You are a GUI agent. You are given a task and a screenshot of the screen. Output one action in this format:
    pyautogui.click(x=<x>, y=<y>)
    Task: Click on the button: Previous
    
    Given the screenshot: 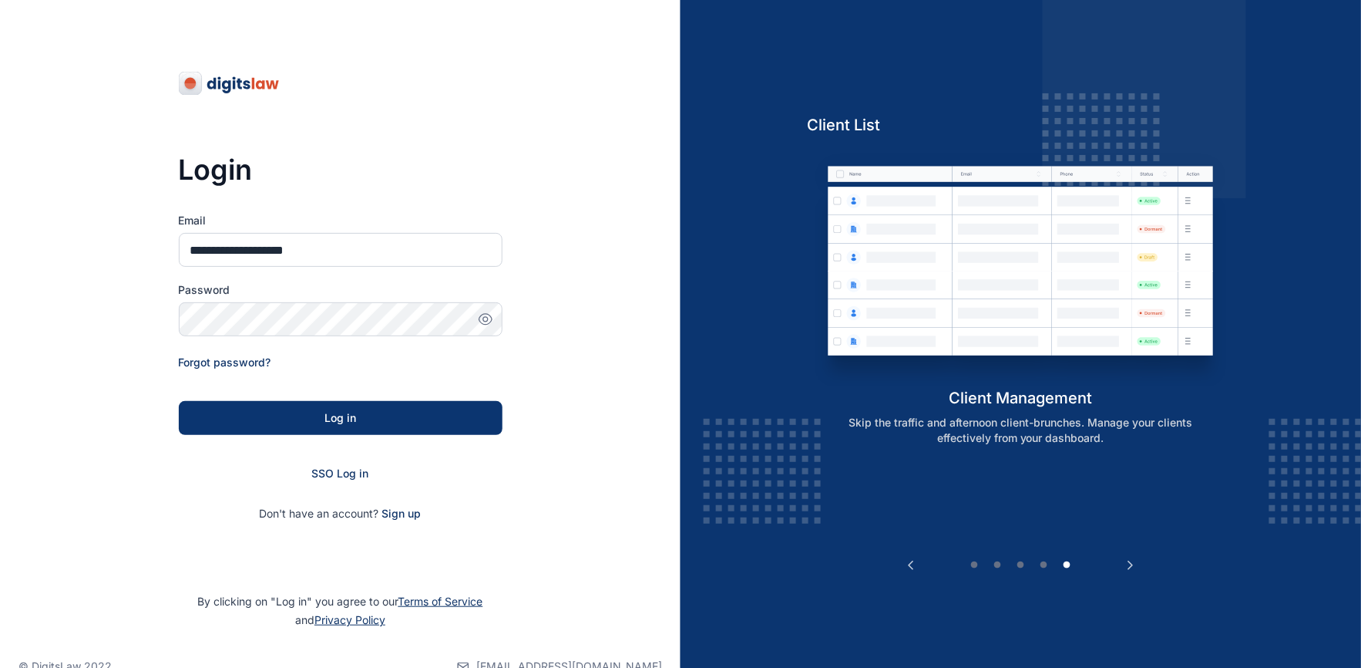 What is the action you would take?
    pyautogui.click(x=911, y=565)
    